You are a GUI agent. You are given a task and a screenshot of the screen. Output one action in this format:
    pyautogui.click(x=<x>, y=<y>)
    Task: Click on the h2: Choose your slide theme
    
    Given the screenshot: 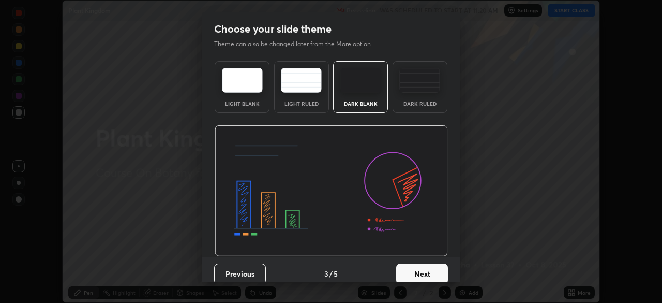 What is the action you would take?
    pyautogui.click(x=273, y=29)
    